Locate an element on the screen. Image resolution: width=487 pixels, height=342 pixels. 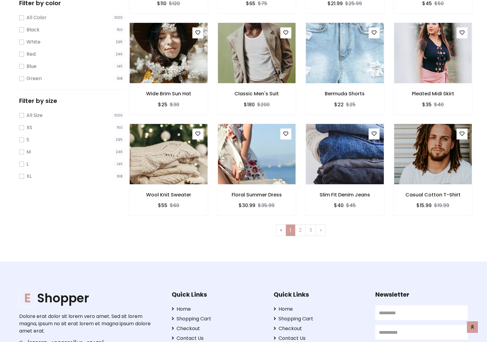
h6: $40 is located at coordinates (339, 205).